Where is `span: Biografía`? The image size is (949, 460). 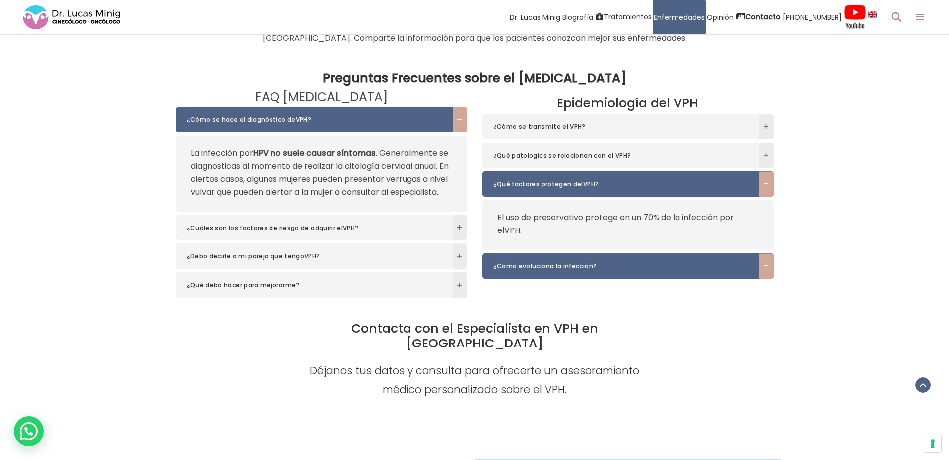 span: Biografía is located at coordinates (578, 17).